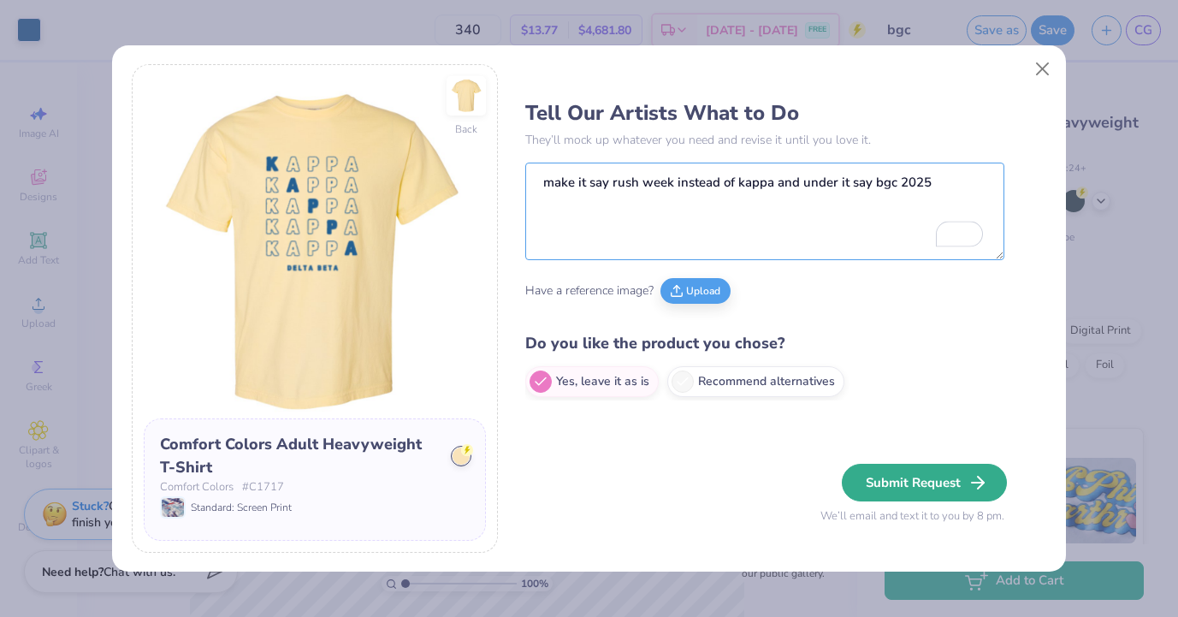  I want to click on button: Submit Request, so click(924, 483).